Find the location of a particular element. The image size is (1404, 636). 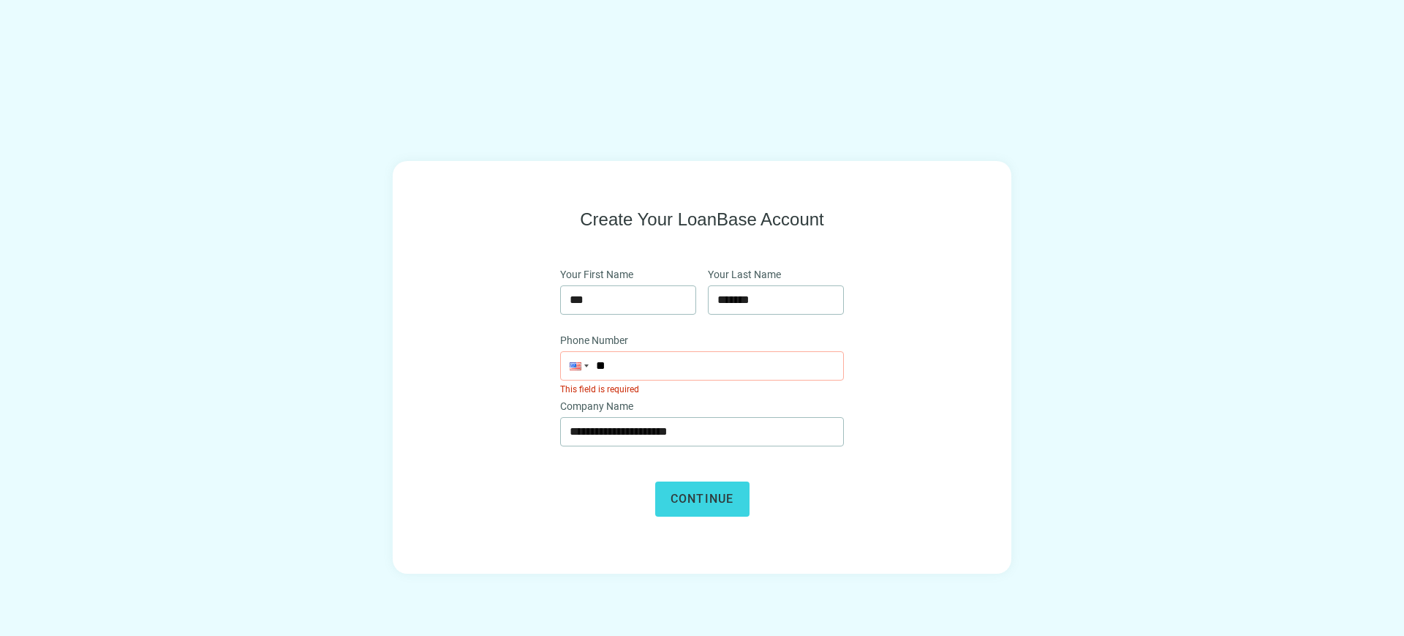

div: United States: + 1 is located at coordinates (575, 366).